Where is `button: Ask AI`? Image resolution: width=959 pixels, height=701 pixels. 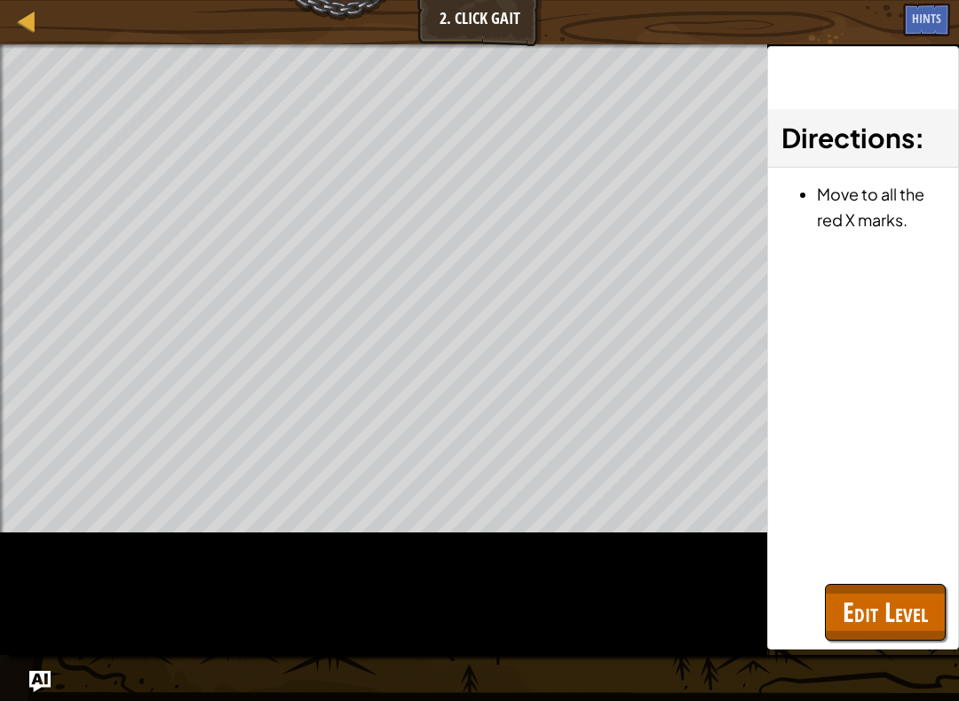
button: Ask AI is located at coordinates (40, 682).